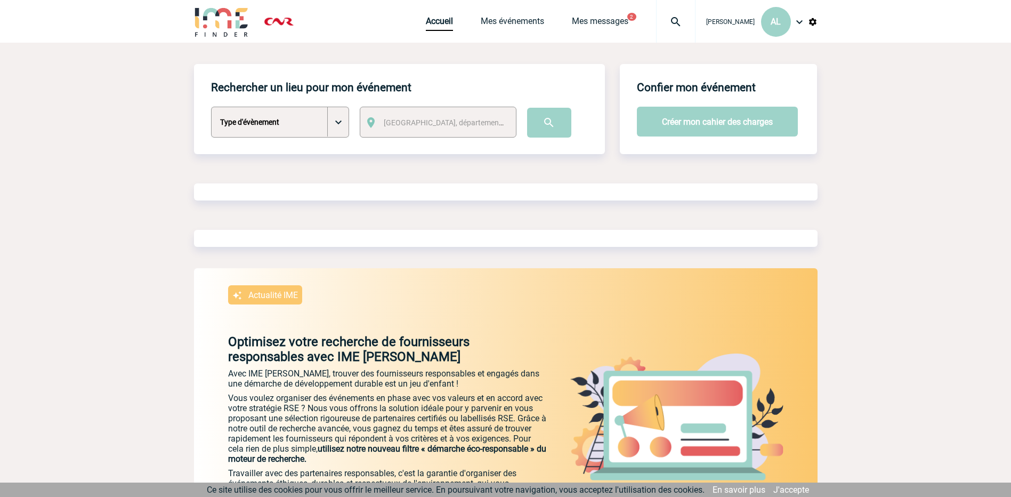 This screenshot has width=1011, height=497. I want to click on button: 2, so click(632, 17).